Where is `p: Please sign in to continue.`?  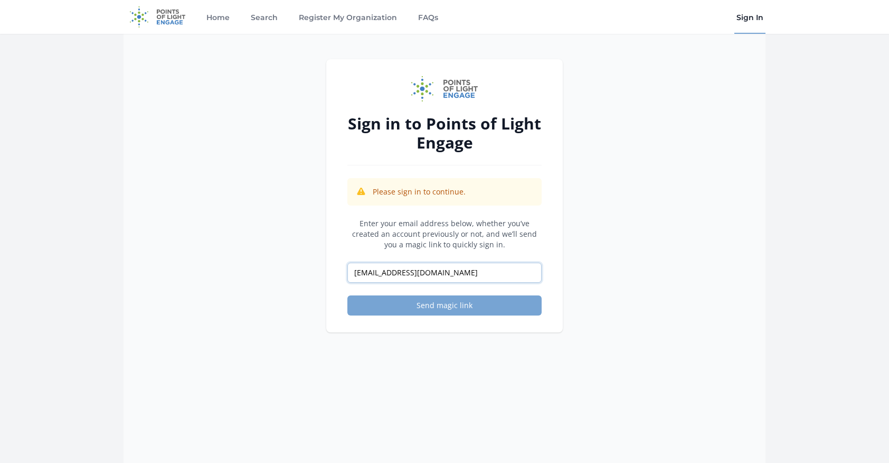
p: Please sign in to continue. is located at coordinates (419, 192).